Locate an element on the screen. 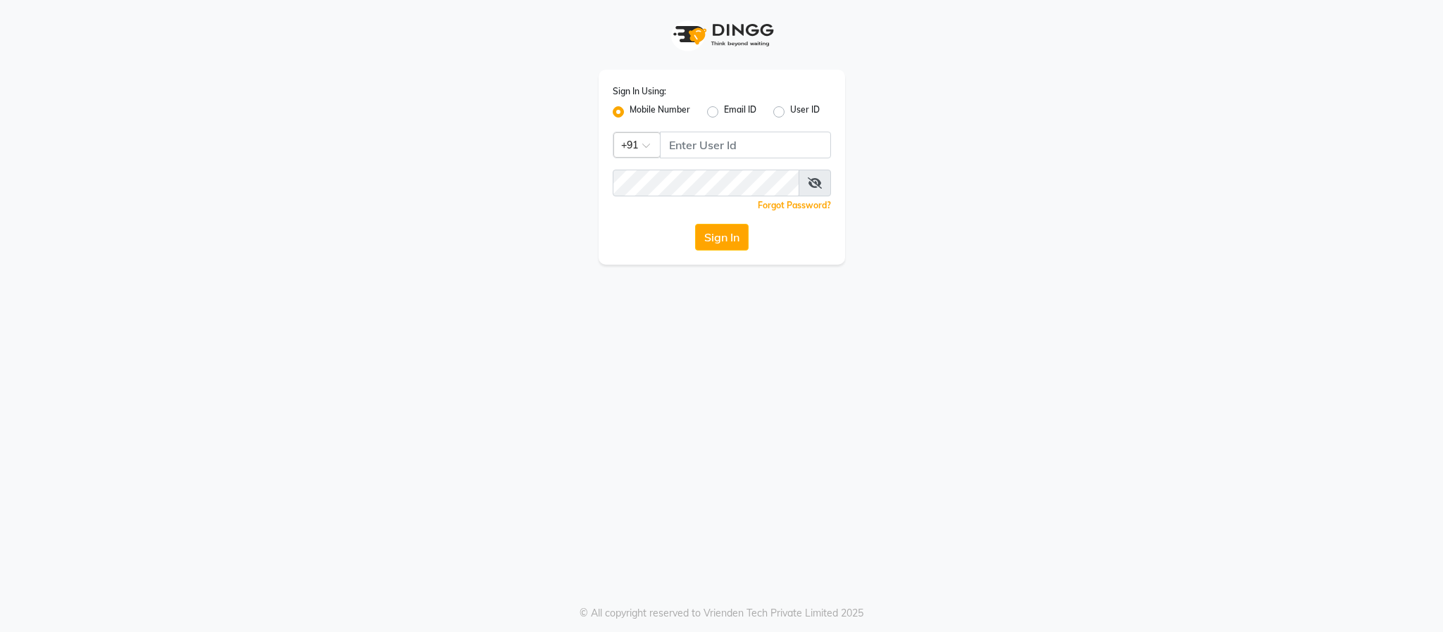 The height and width of the screenshot is (632, 1443). button: Sign In is located at coordinates (722, 237).